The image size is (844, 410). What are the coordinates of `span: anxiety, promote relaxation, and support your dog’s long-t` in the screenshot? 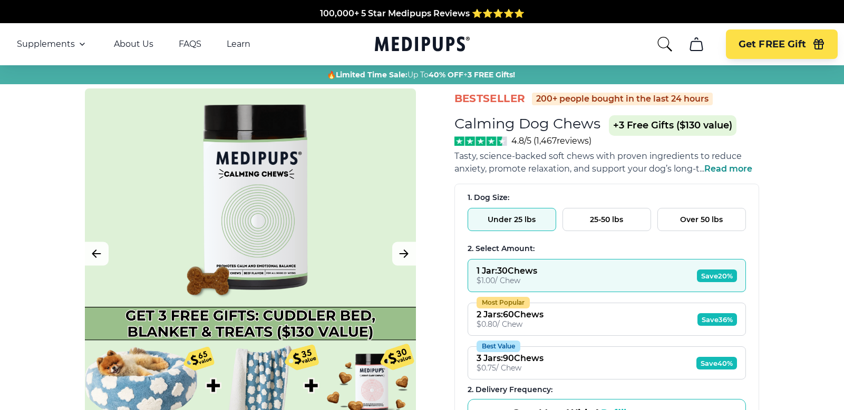 It's located at (576, 169).